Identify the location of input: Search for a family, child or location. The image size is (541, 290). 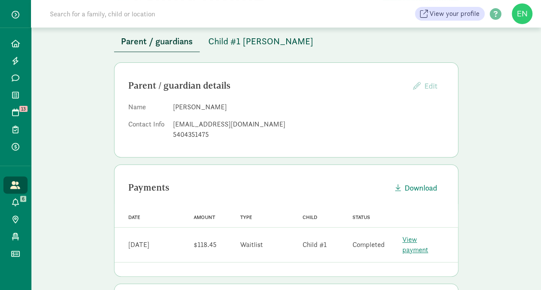
(165, 14).